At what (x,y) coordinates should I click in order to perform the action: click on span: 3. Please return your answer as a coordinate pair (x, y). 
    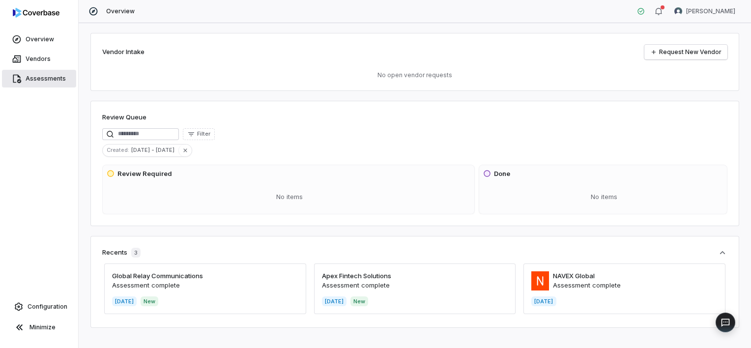
    Looking at the image, I should click on (136, 253).